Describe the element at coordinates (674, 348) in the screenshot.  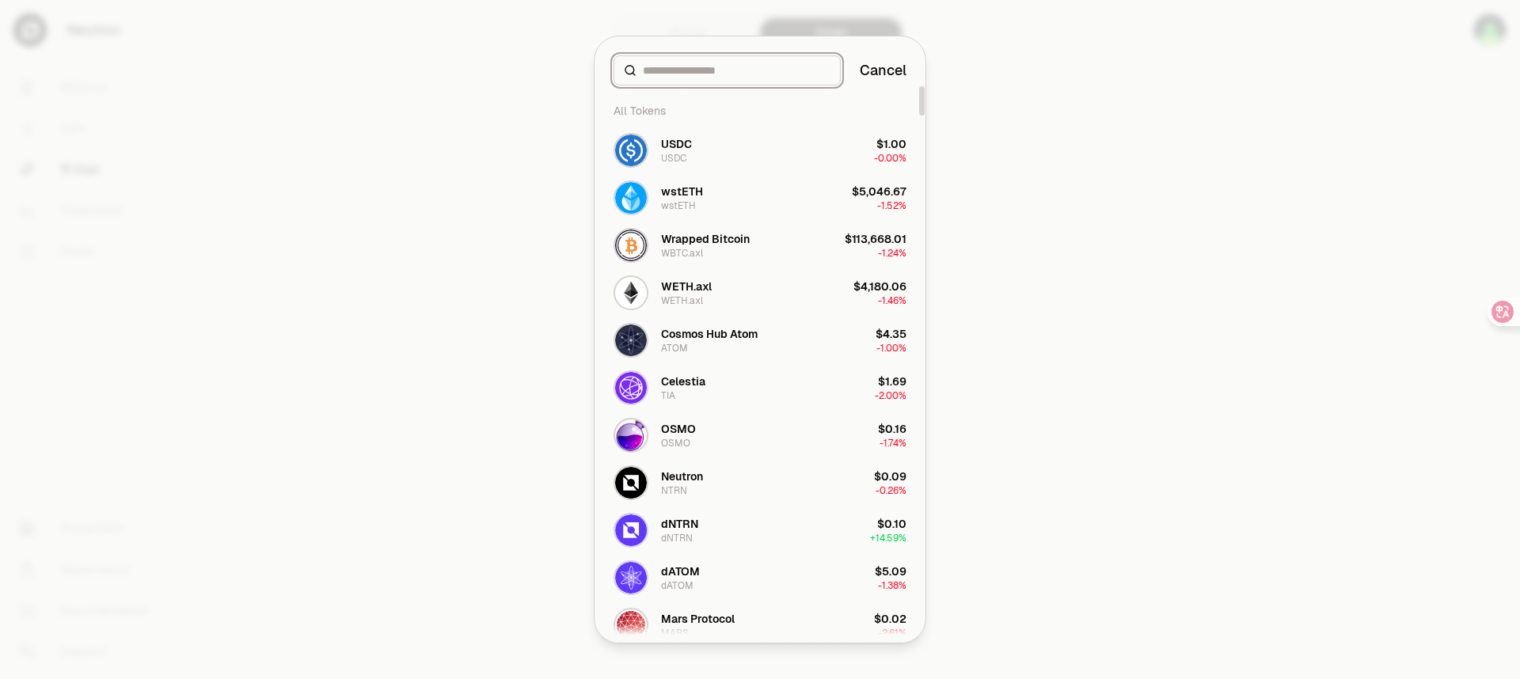
I see `div: ATOM` at that location.